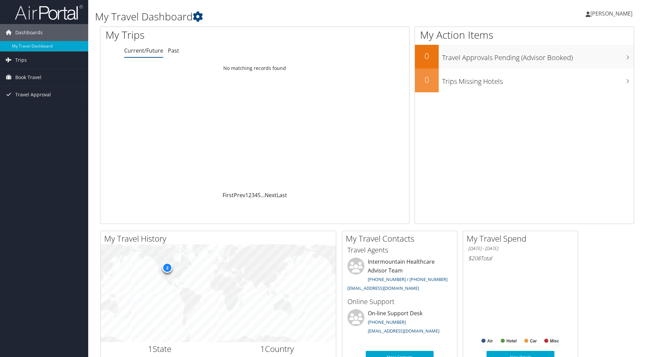 The image size is (646, 357). I want to click on h2: My Travel Spend, so click(522, 239).